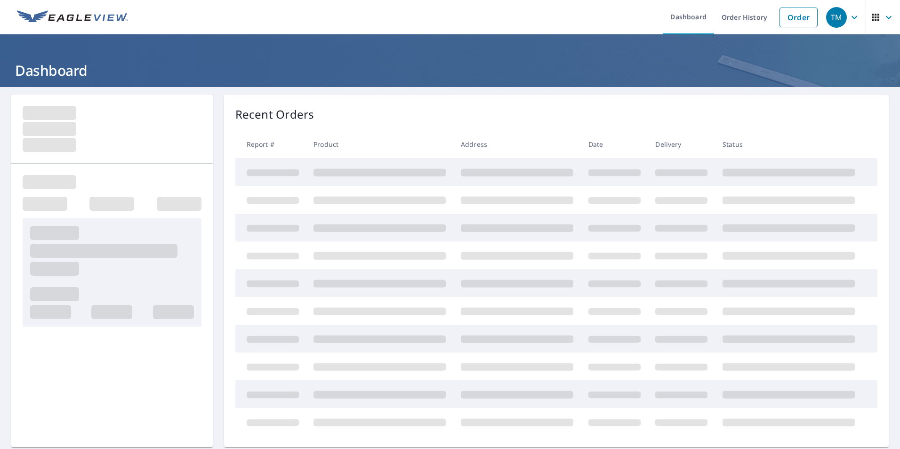  Describe the element at coordinates (271, 144) in the screenshot. I see `th: Report #` at that location.